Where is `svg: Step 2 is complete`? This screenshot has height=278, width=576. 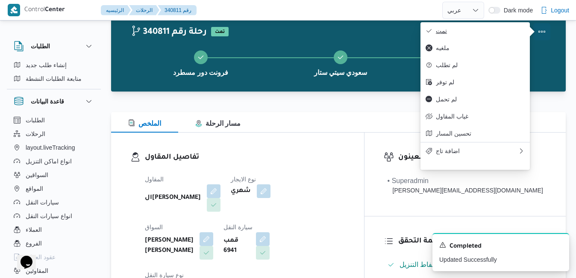
svg: Step 2 is complete is located at coordinates (341, 57).